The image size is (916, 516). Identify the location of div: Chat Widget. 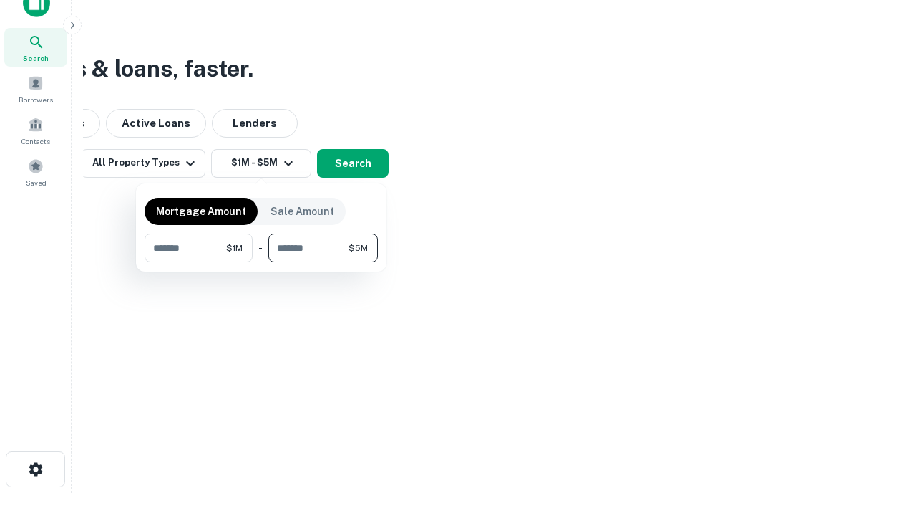
(881, 435).